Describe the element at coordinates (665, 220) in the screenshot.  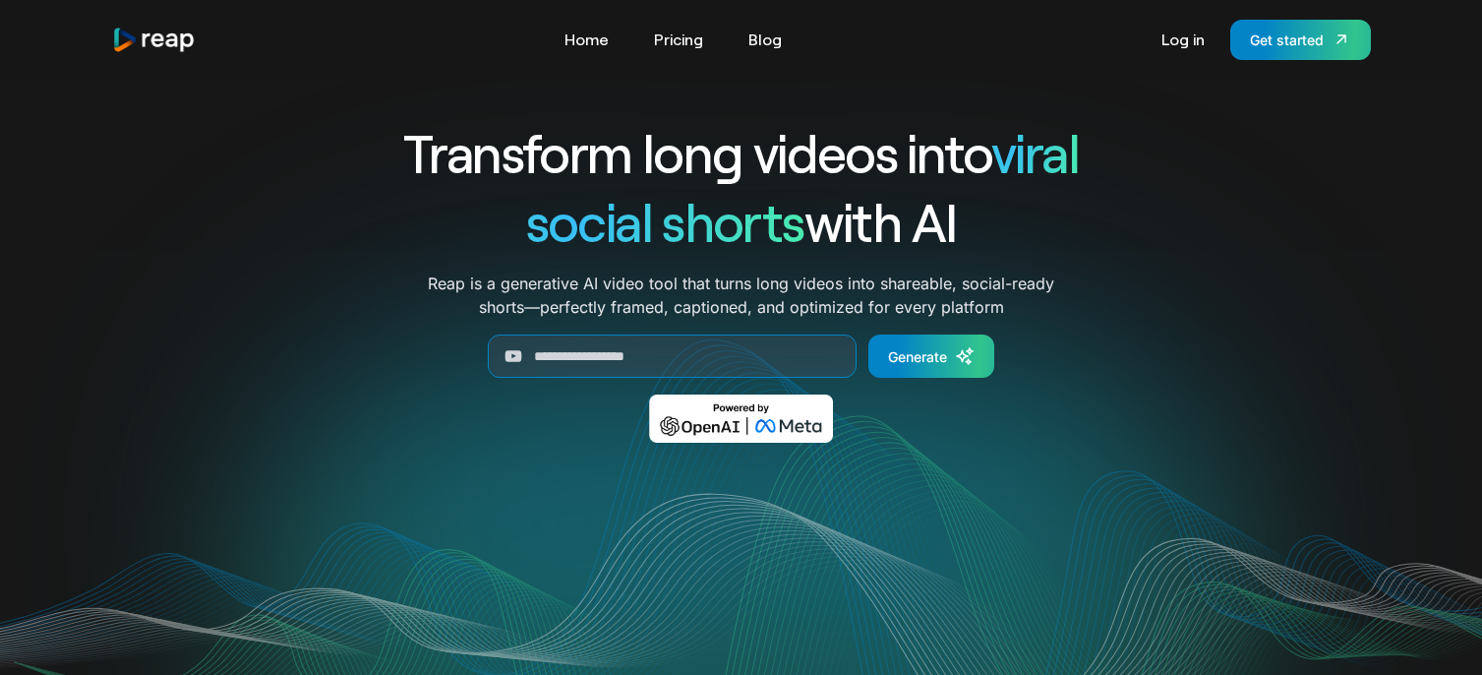
I see `span: social shorts` at that location.